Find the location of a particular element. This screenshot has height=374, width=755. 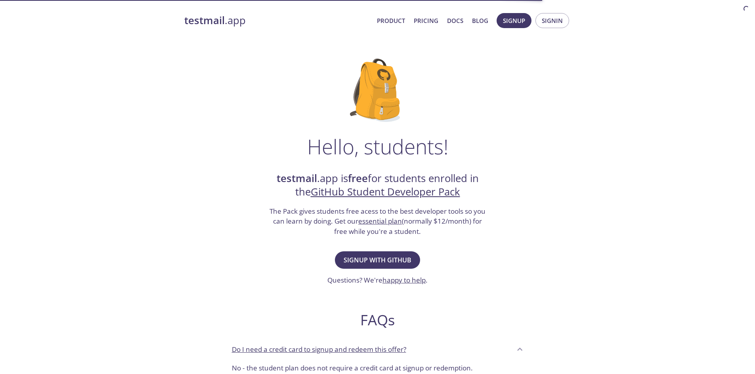

button: Signup is located at coordinates (514, 21).